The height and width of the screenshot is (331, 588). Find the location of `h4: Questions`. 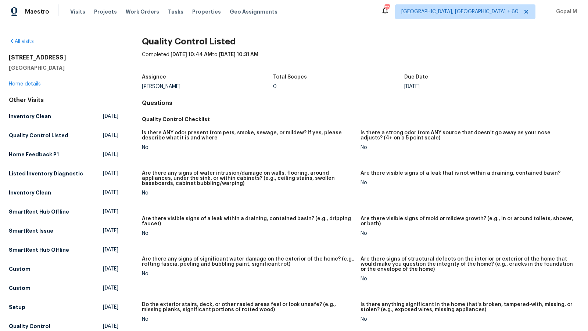

h4: Questions is located at coordinates (360, 103).